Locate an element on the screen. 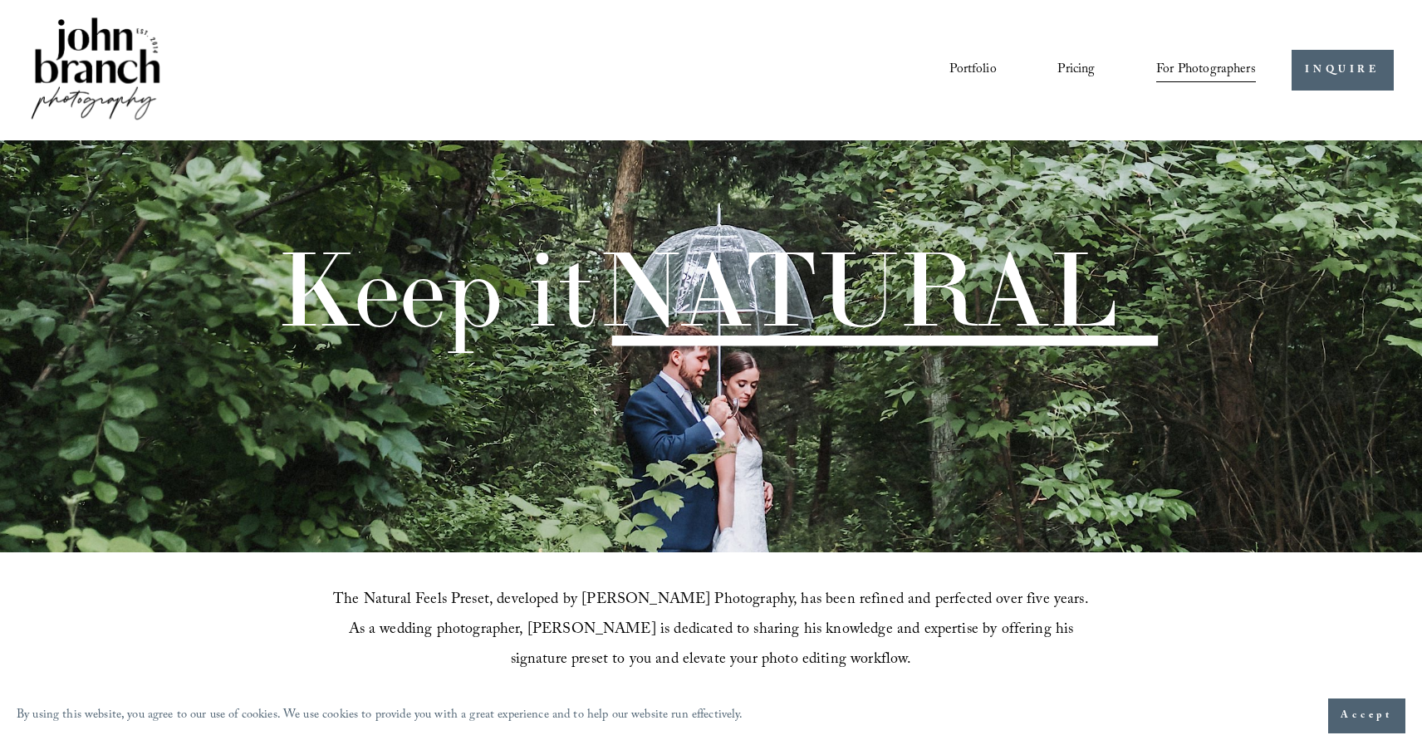 This screenshot has width=1422, height=745. p: By using this website, you agree to our use of cookies. We use cookies to provide you with a grea... is located at coordinates (380, 716).